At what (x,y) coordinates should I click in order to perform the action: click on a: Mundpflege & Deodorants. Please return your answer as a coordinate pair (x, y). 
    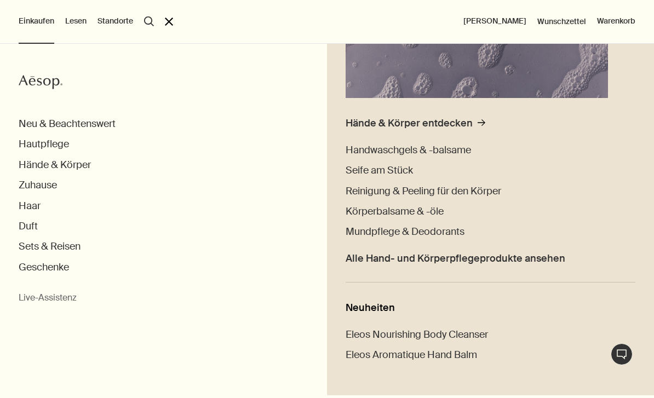
    Looking at the image, I should click on (405, 232).